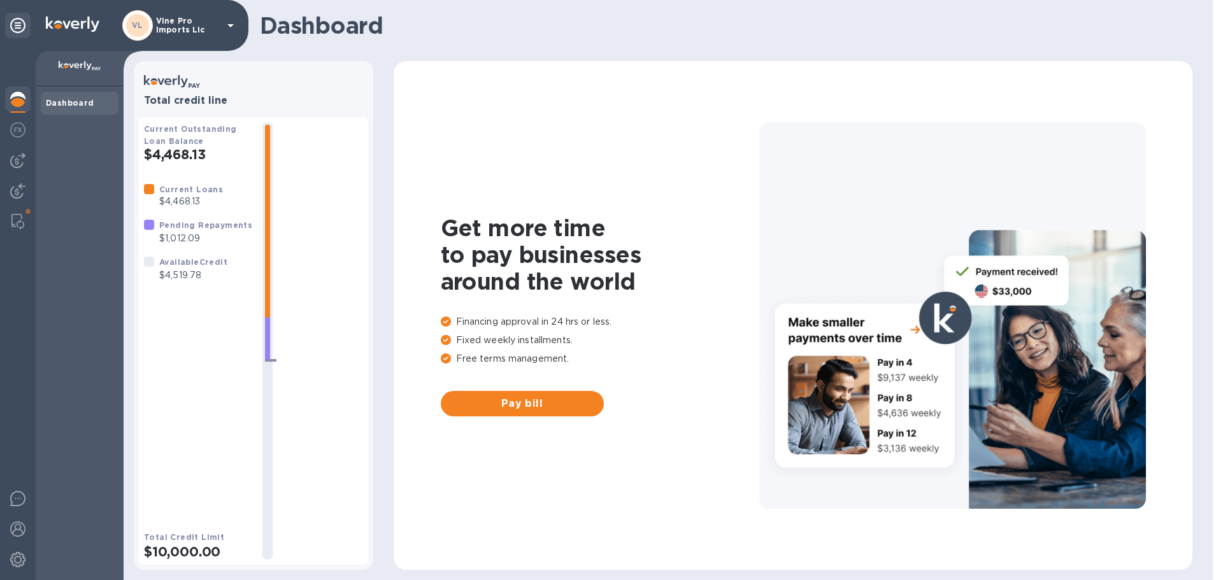  I want to click on p: $4,468.13, so click(191, 201).